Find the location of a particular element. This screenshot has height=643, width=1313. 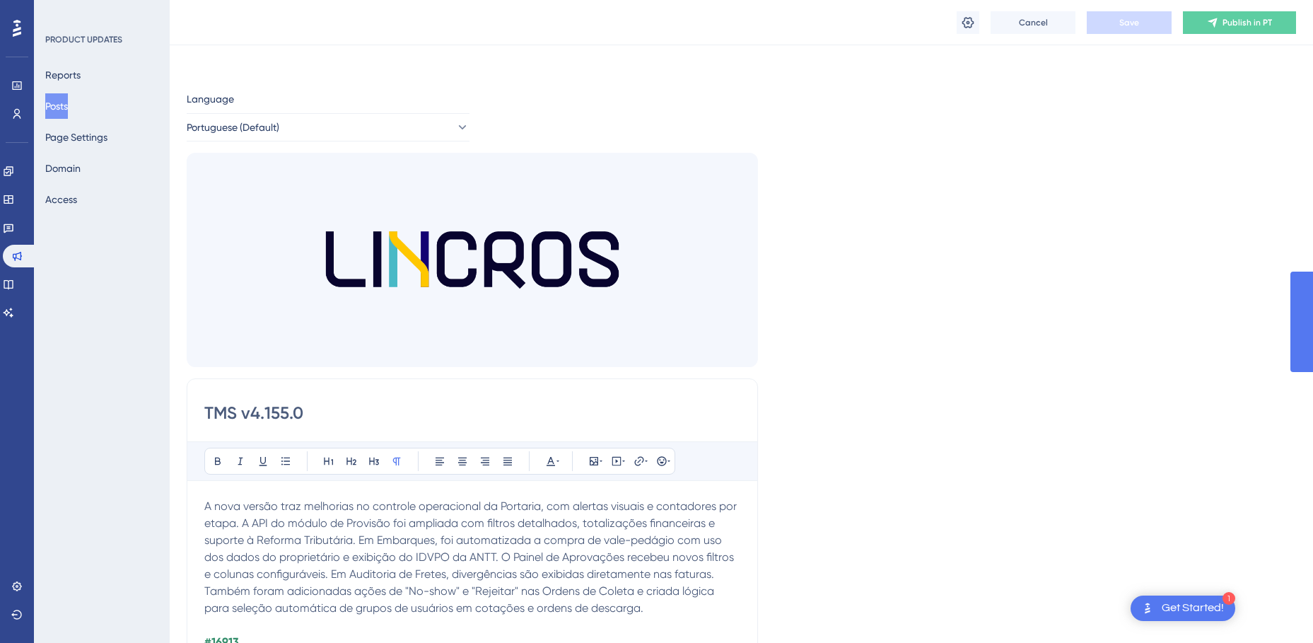

button: Reports is located at coordinates (63, 75).